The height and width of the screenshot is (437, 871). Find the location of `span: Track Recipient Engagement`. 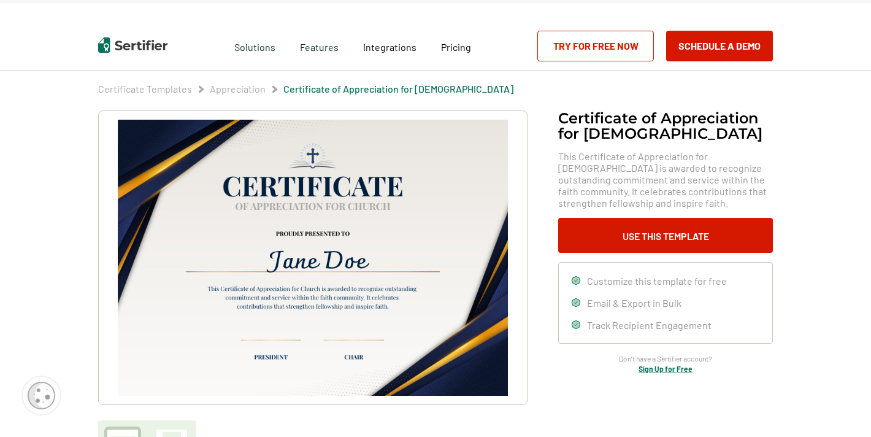

span: Track Recipient Engagement is located at coordinates (649, 325).